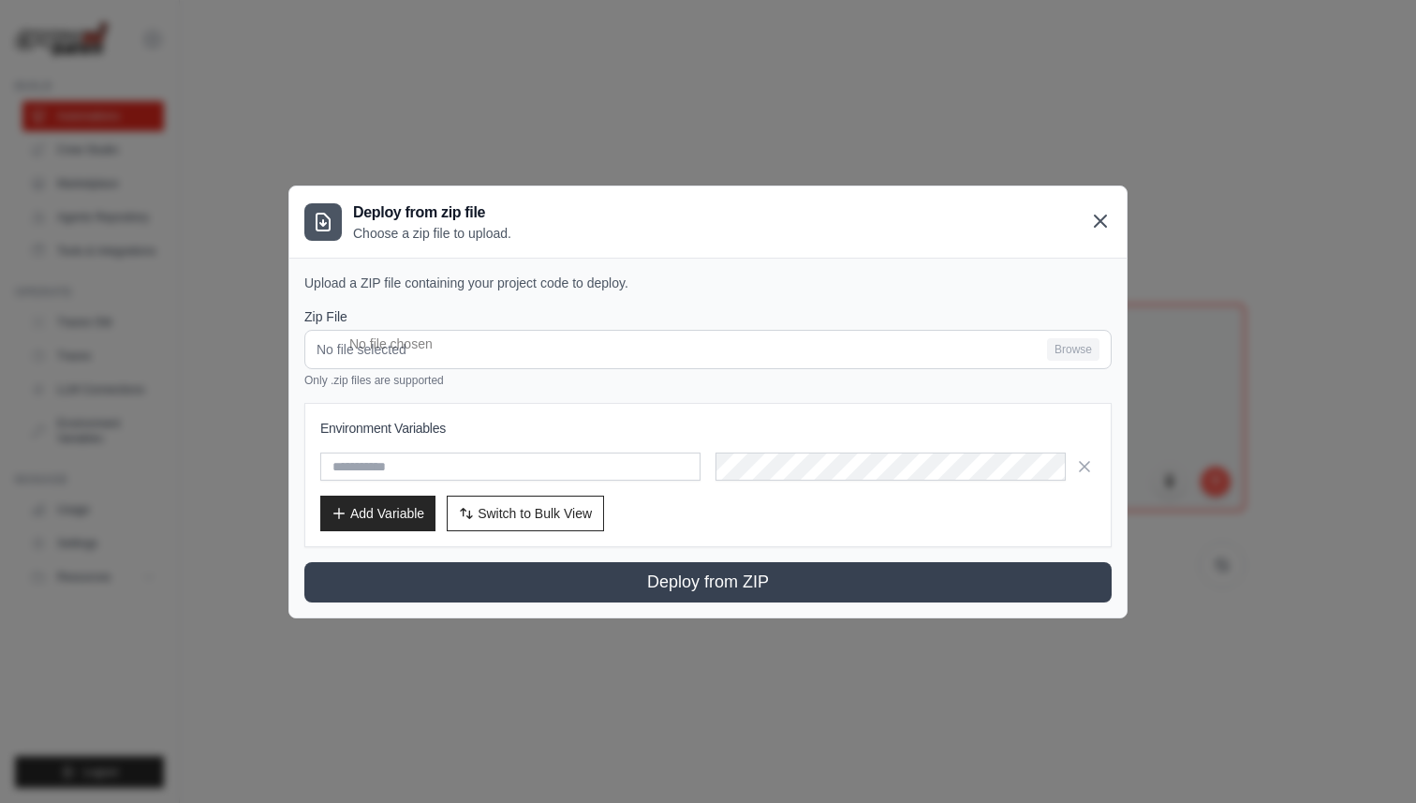 The width and height of the screenshot is (1416, 803). Describe the element at coordinates (378, 513) in the screenshot. I see `button: Add Variable` at that location.